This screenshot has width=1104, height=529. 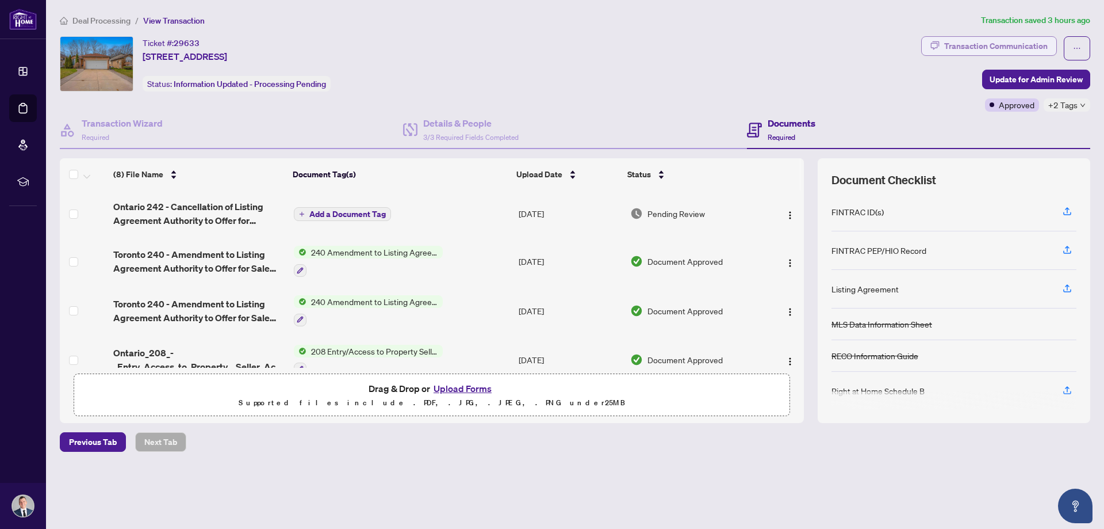 I want to click on span: (8) File Name, so click(x=138, y=174).